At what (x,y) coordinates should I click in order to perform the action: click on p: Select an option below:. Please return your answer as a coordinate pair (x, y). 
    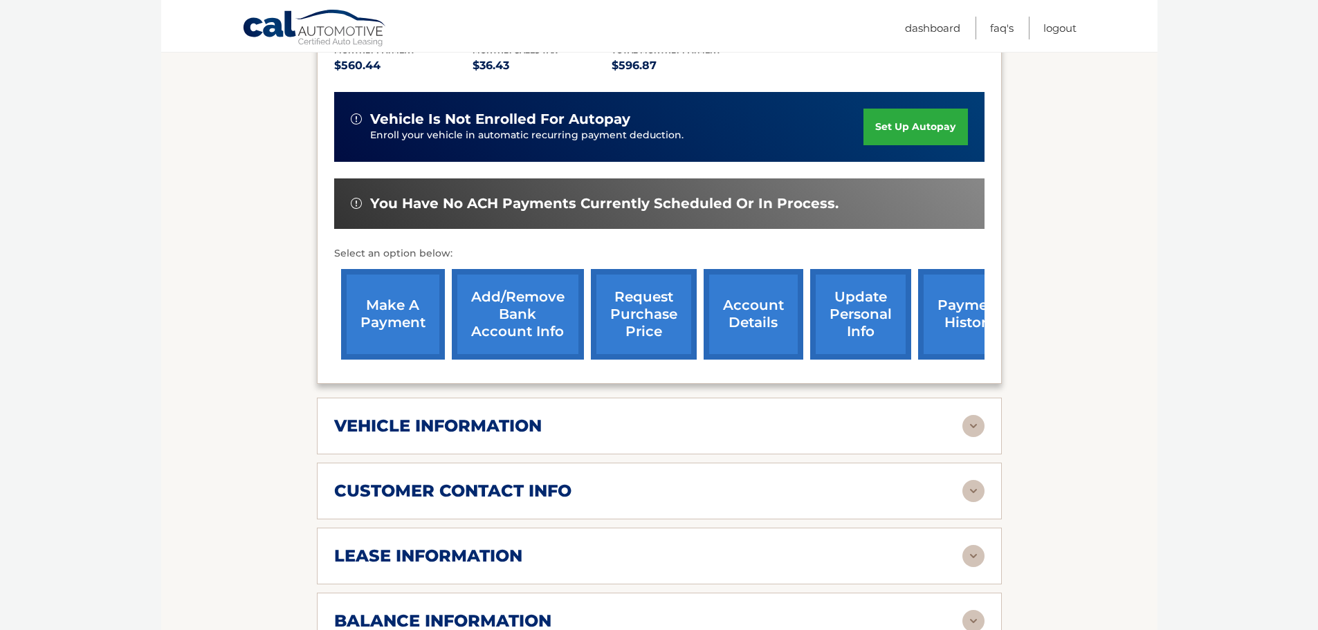
    Looking at the image, I should click on (659, 254).